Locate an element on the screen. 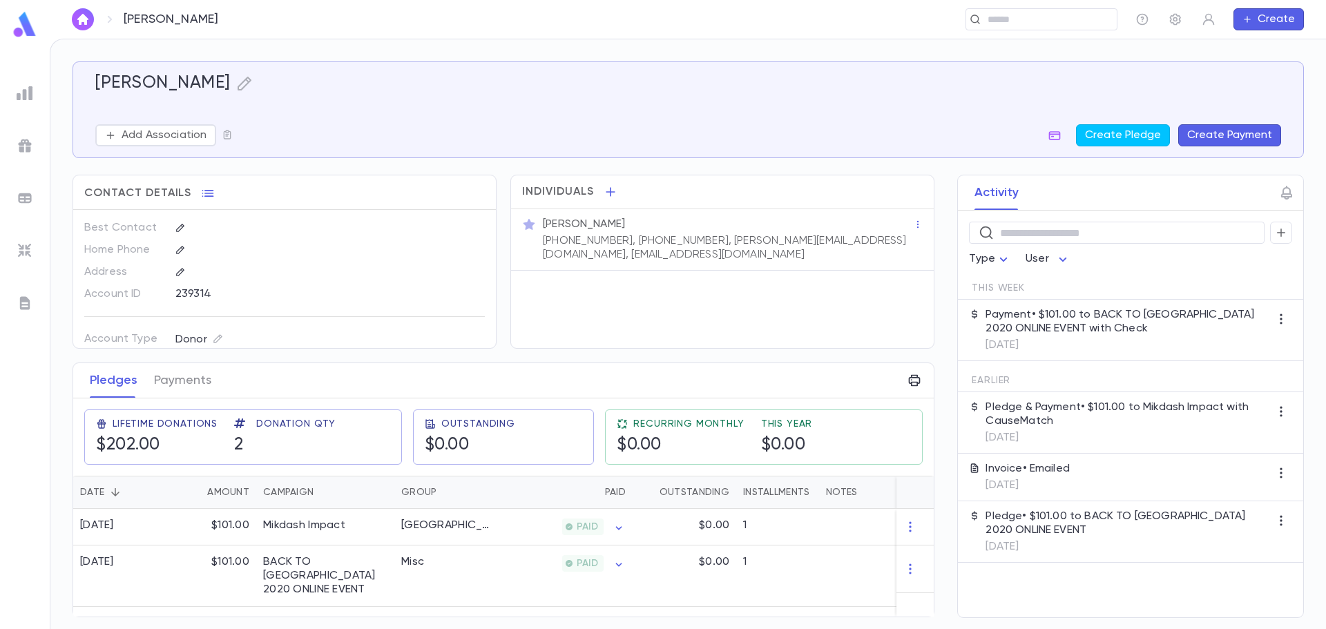  span: Outstanding is located at coordinates (478, 424).